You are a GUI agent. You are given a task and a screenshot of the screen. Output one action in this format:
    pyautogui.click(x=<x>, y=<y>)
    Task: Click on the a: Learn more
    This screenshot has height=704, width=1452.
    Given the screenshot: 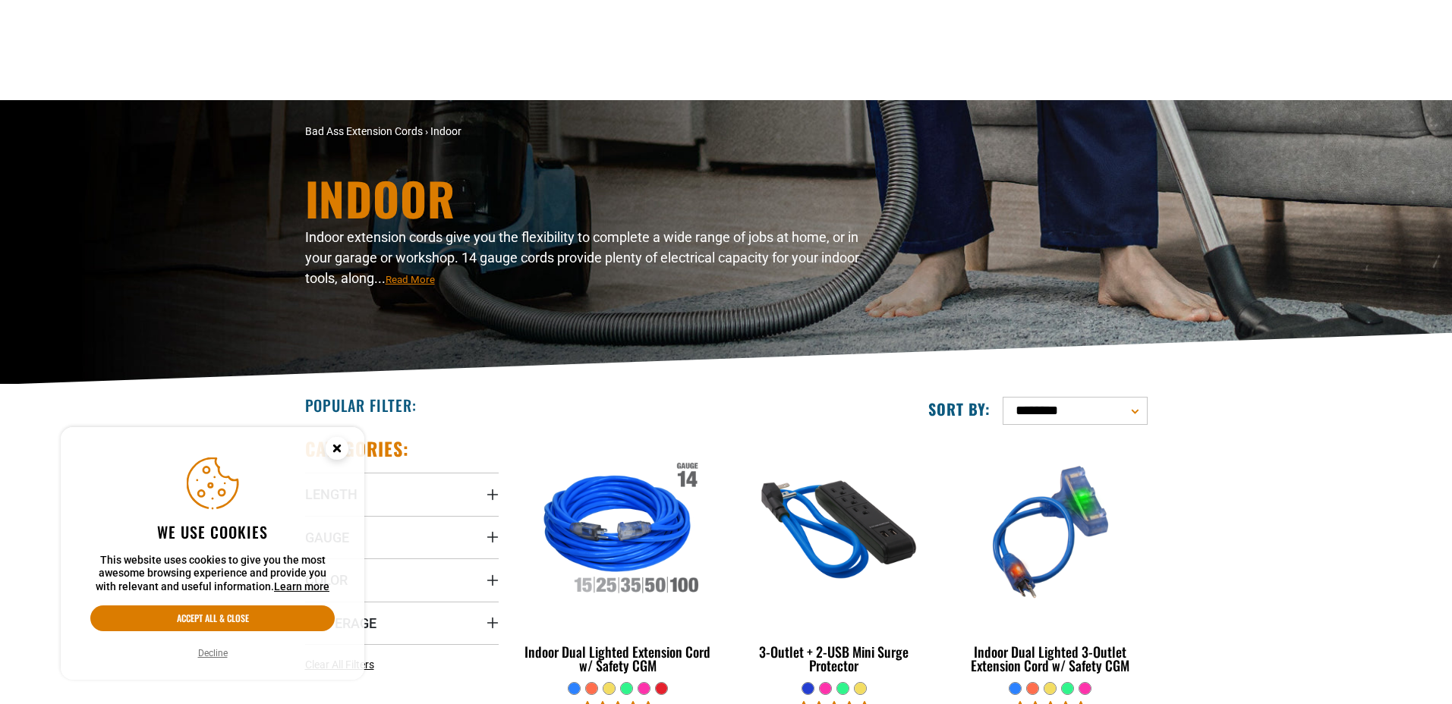 What is the action you would take?
    pyautogui.click(x=301, y=587)
    